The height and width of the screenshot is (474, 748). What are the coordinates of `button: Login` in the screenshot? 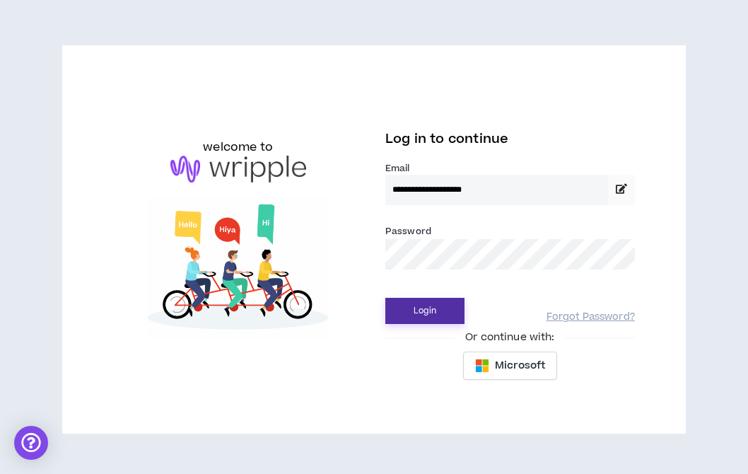 It's located at (425, 310).